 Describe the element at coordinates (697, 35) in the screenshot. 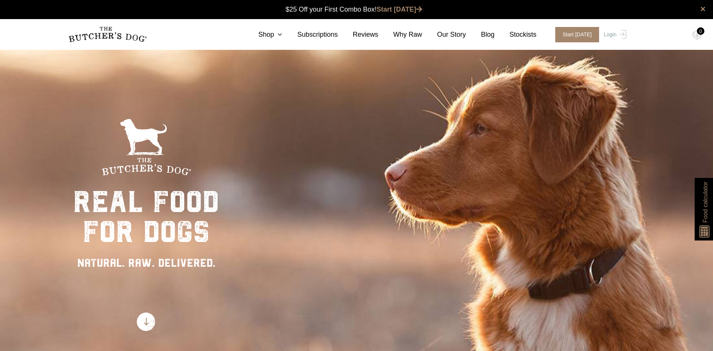

I see `img: TBD_Cart-Empty.png` at that location.